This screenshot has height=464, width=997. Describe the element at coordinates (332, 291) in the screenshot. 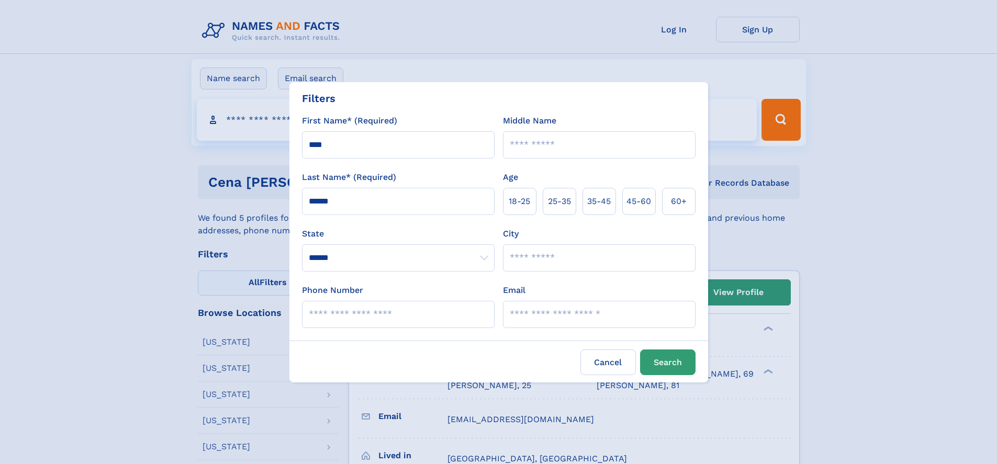

I see `label: Phone Number` at that location.